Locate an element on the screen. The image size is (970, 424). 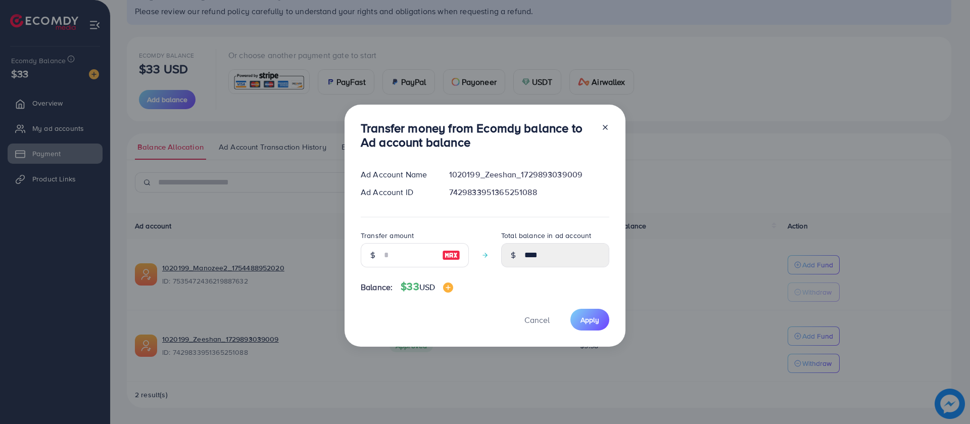
span: Balance: is located at coordinates (376, 287).